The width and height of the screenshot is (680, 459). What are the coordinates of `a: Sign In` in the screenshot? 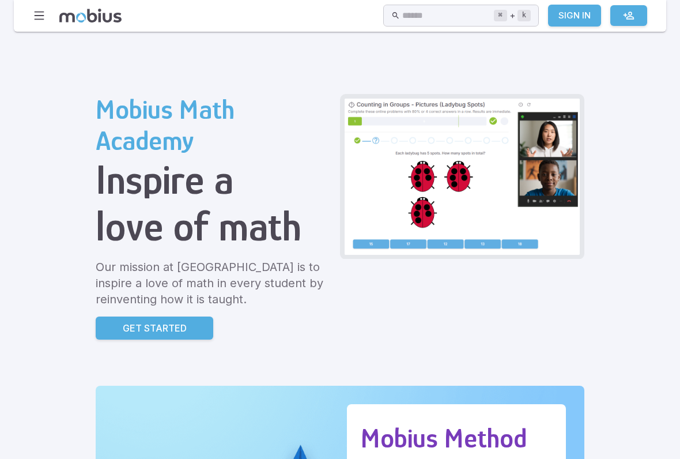 It's located at (575, 16).